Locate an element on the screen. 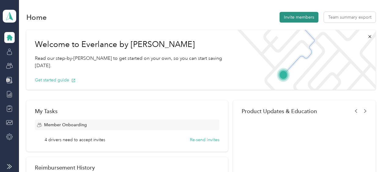 The width and height of the screenshot is (386, 172). button: Re-send invites is located at coordinates (205, 140).